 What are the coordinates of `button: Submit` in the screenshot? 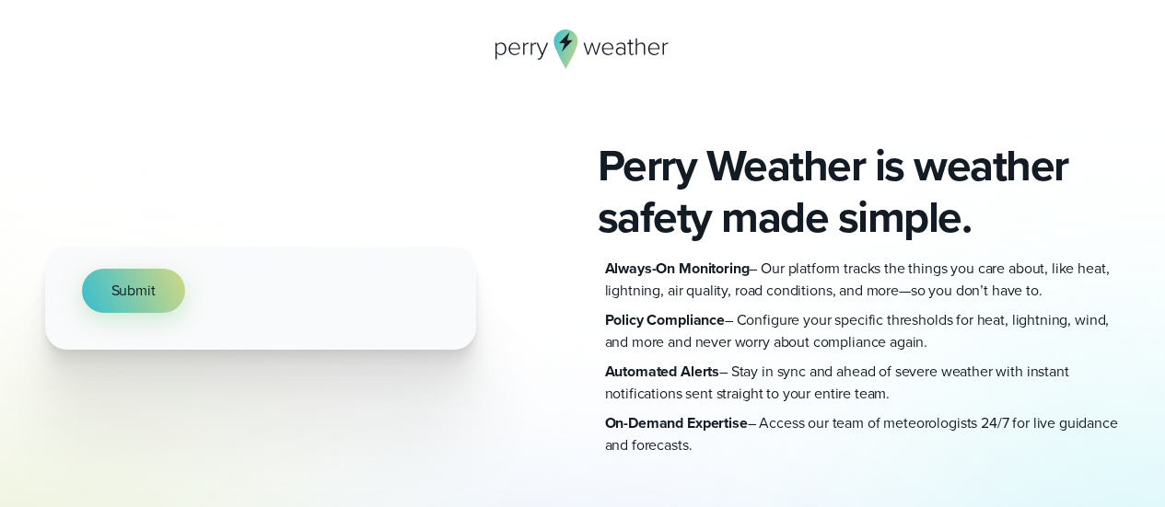 It's located at (134, 291).